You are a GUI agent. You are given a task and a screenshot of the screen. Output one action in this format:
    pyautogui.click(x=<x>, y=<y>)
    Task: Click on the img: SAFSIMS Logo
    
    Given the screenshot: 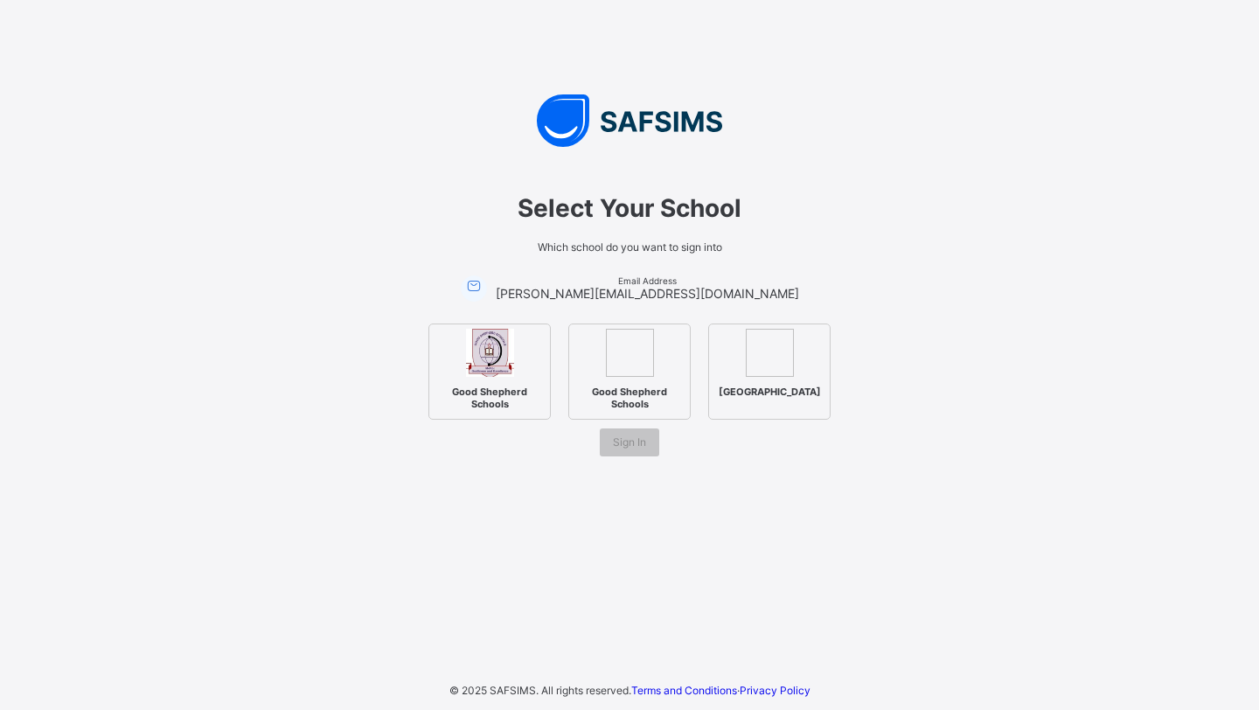 What is the action you would take?
    pyautogui.click(x=629, y=121)
    